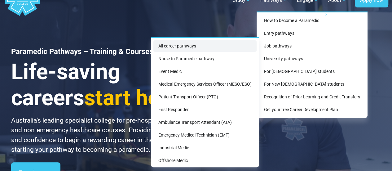  What do you see at coordinates (312, 109) in the screenshot?
I see `a: Get your free Career Development Plan` at bounding box center [312, 109].